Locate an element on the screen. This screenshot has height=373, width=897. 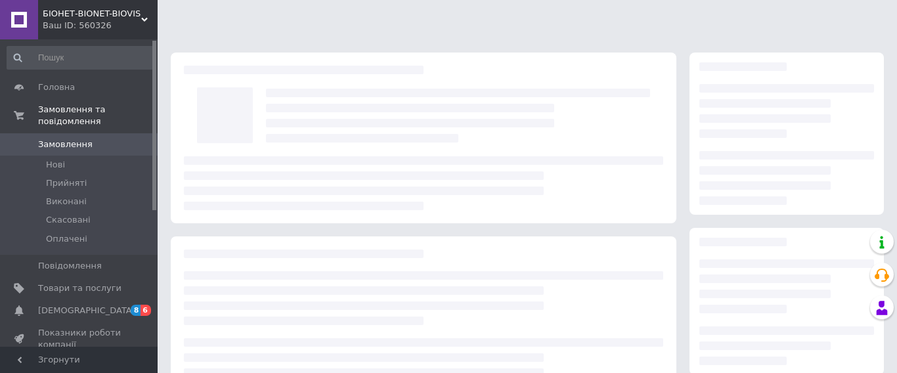
span: Головна is located at coordinates (56, 87).